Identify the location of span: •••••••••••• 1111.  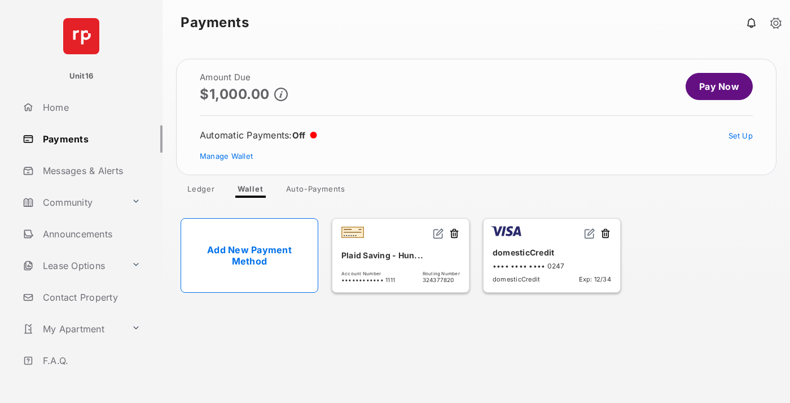
(368, 279).